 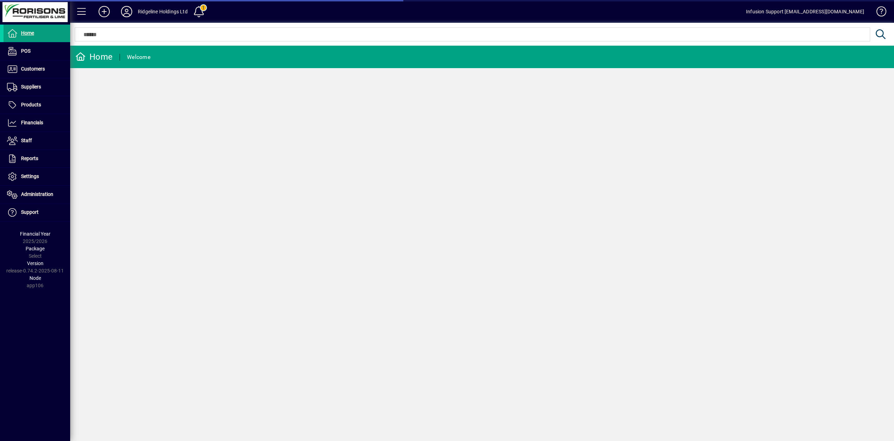 What do you see at coordinates (37, 194) in the screenshot?
I see `a: Administration` at bounding box center [37, 194].